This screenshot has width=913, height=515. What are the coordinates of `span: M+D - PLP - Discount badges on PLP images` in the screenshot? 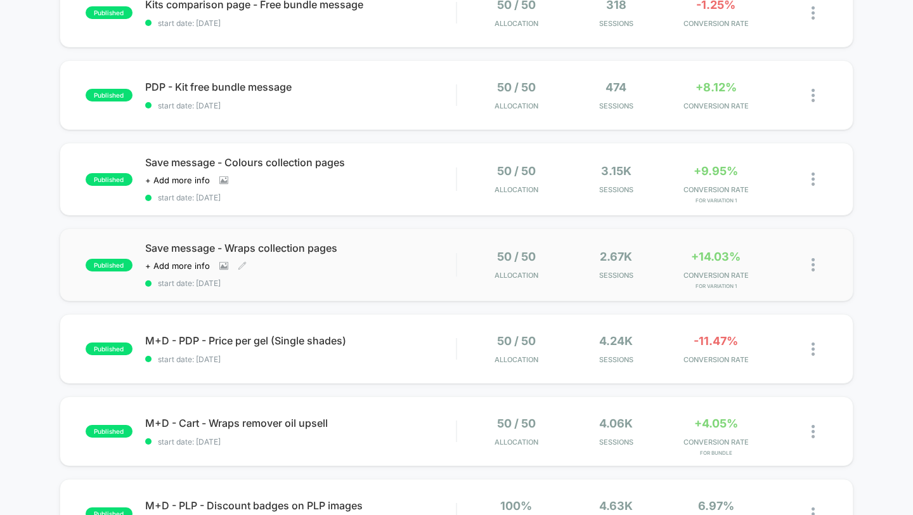 It's located at (300, 505).